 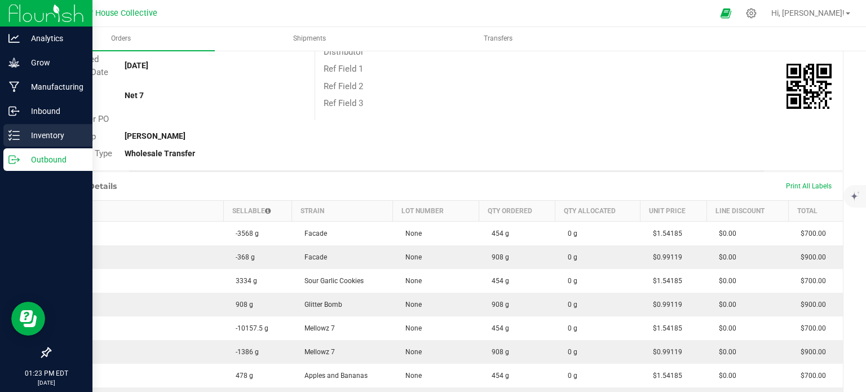 I want to click on p: Outbound, so click(x=54, y=160).